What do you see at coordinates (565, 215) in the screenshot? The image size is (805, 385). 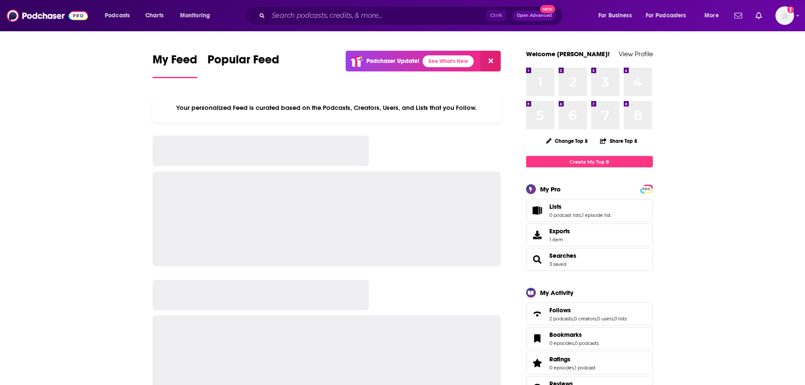 I see `a: 0 podcast lists` at bounding box center [565, 215].